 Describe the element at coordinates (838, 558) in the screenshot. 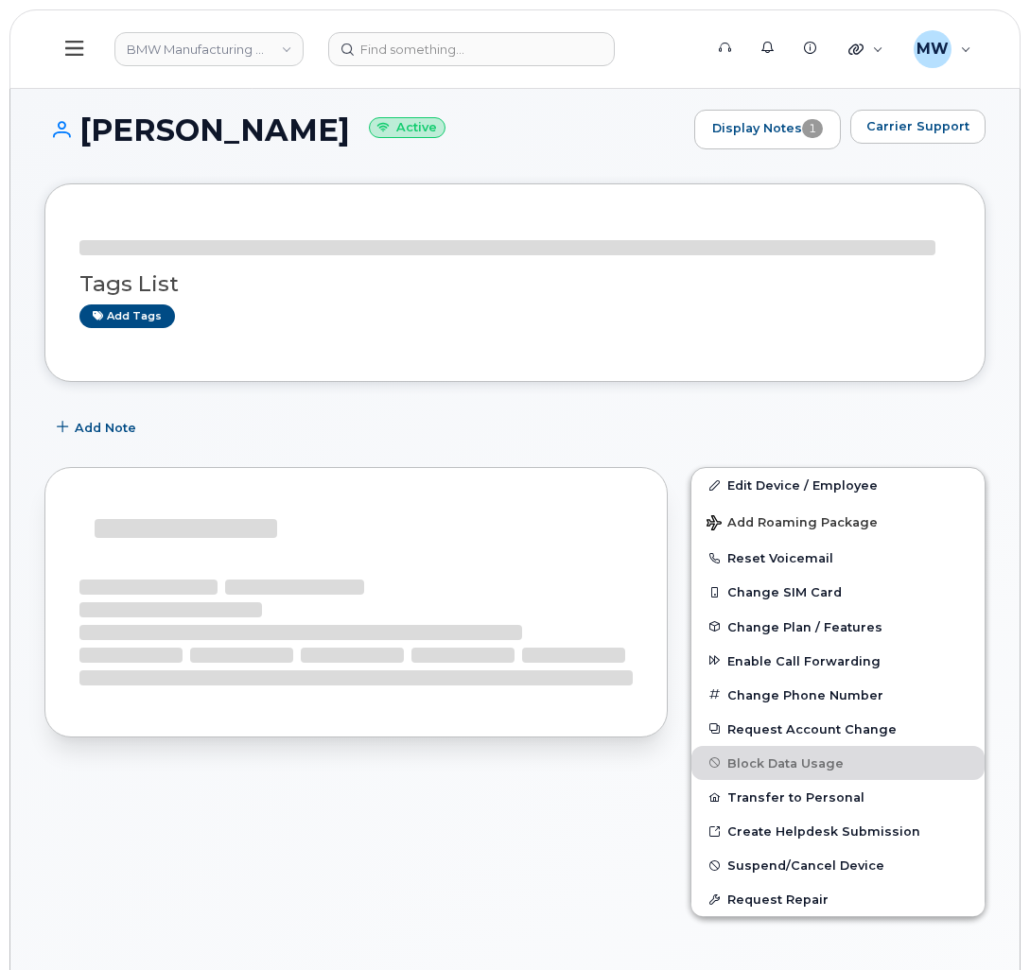

I see `button: Reset Voicemail` at that location.